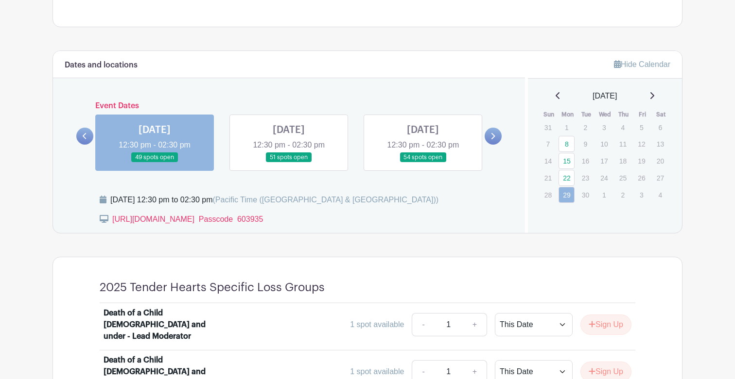 The image size is (735, 379). What do you see at coordinates (641, 144) in the screenshot?
I see `p: 12` at bounding box center [641, 144].